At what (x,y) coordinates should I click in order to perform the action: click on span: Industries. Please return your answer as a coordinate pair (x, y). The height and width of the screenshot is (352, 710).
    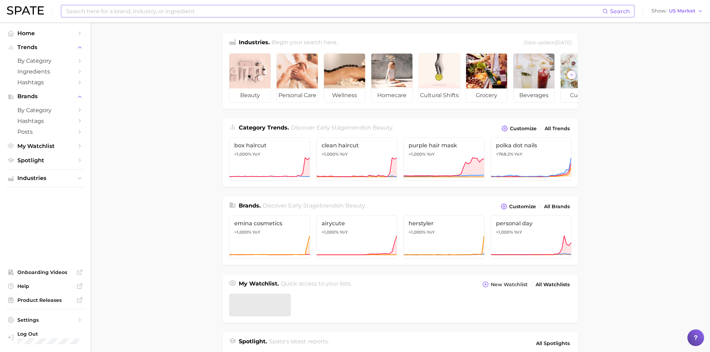
    Looking at the image, I should click on (45, 178).